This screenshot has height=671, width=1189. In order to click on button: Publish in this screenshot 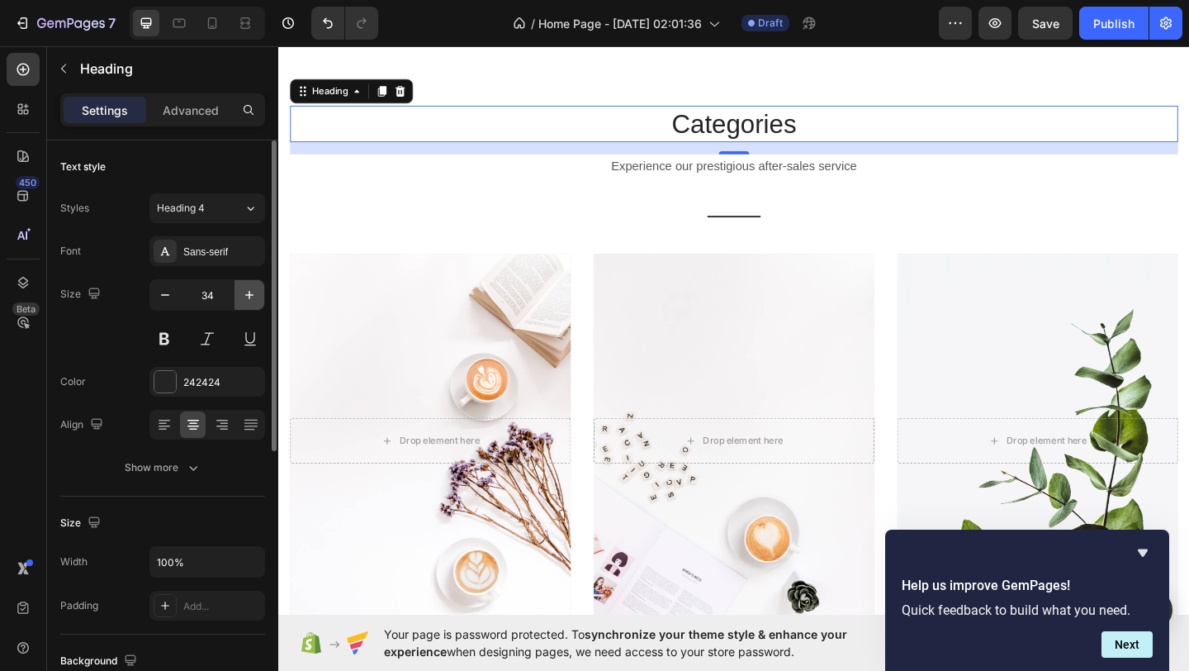, I will do `click(1114, 23)`.